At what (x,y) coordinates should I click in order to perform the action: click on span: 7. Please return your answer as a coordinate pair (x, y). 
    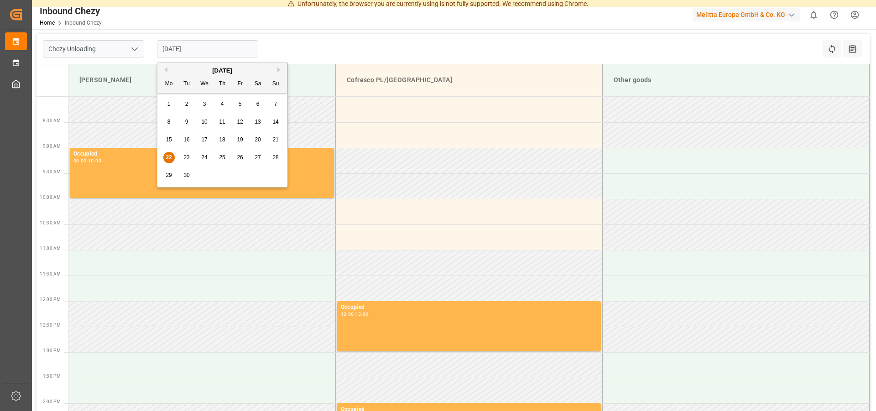
    Looking at the image, I should click on (276, 104).